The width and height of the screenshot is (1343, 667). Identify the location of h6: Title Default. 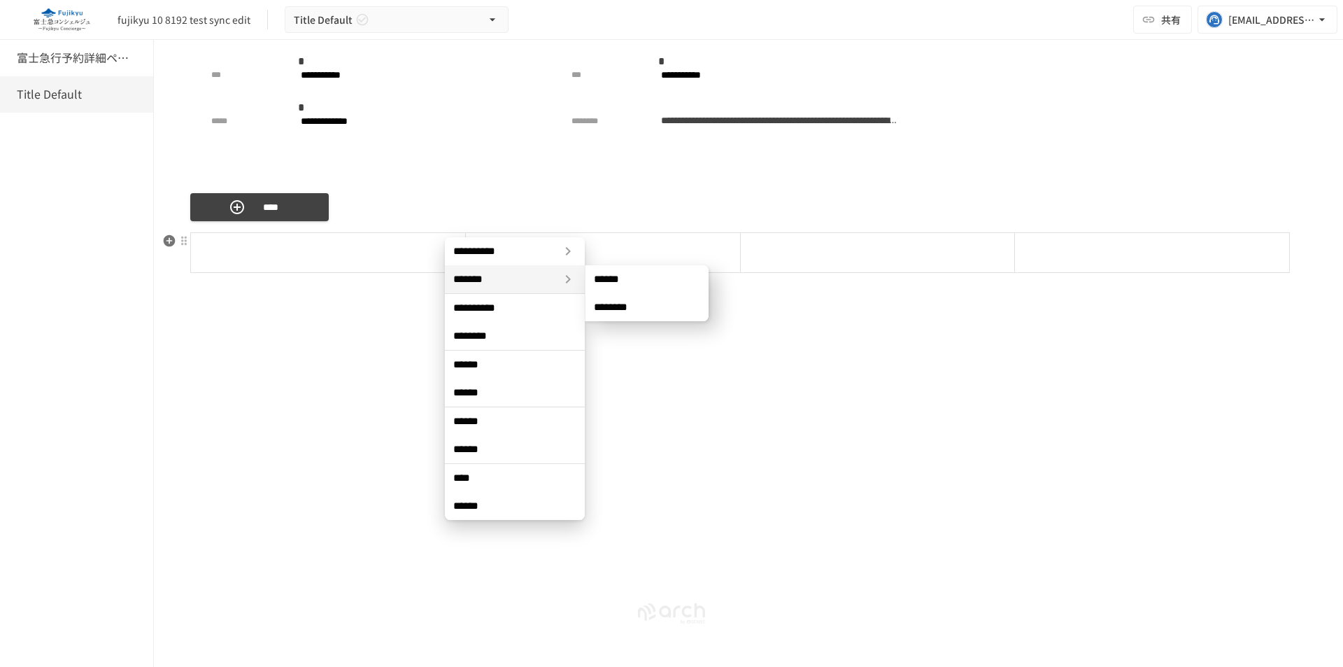
(49, 94).